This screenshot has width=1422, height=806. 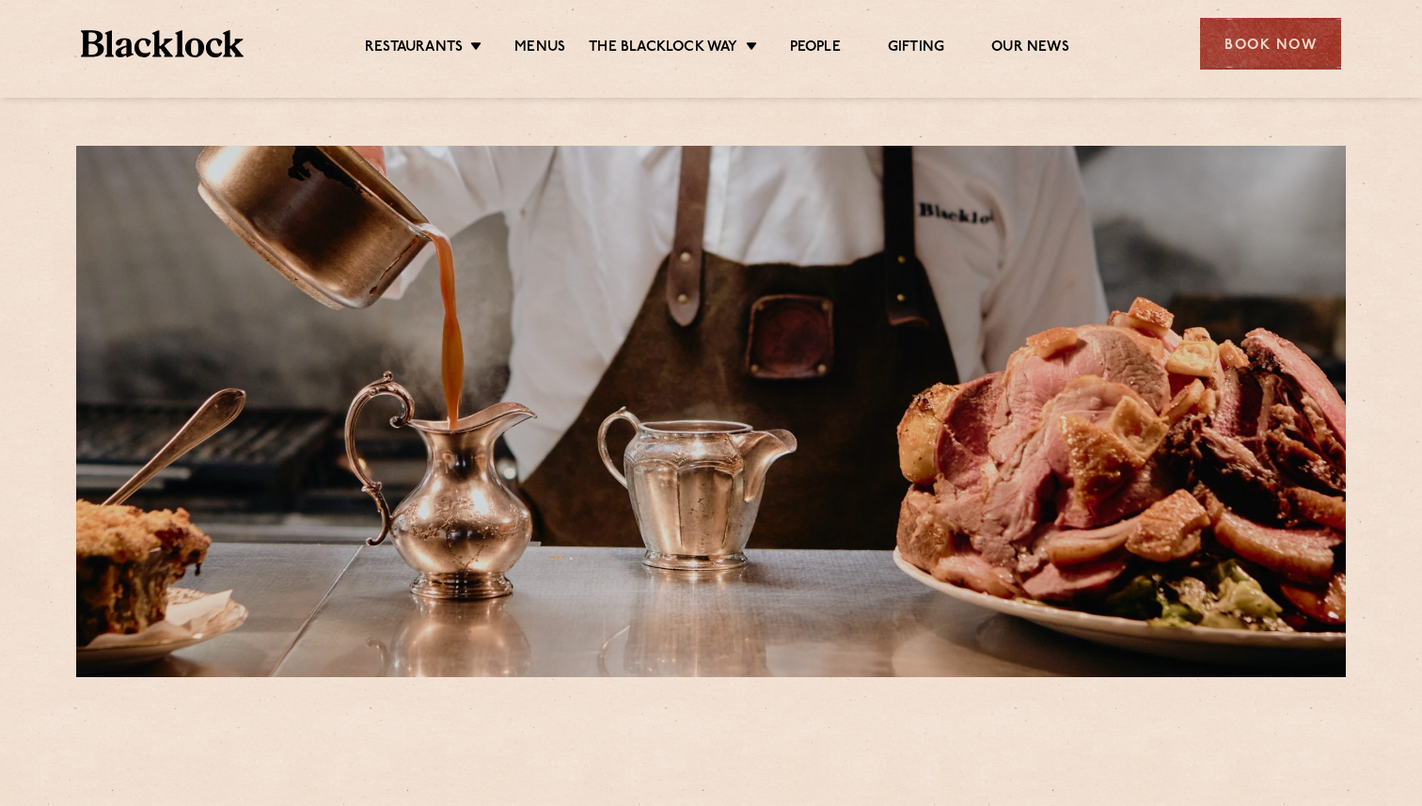 I want to click on a: Restaurants, so click(x=414, y=49).